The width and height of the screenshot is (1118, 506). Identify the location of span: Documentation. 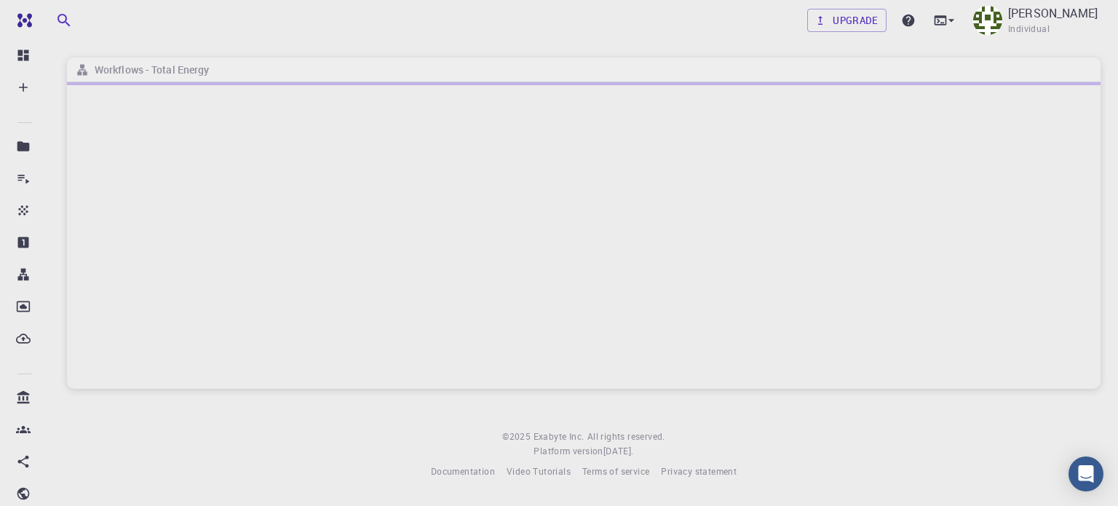
(463, 471).